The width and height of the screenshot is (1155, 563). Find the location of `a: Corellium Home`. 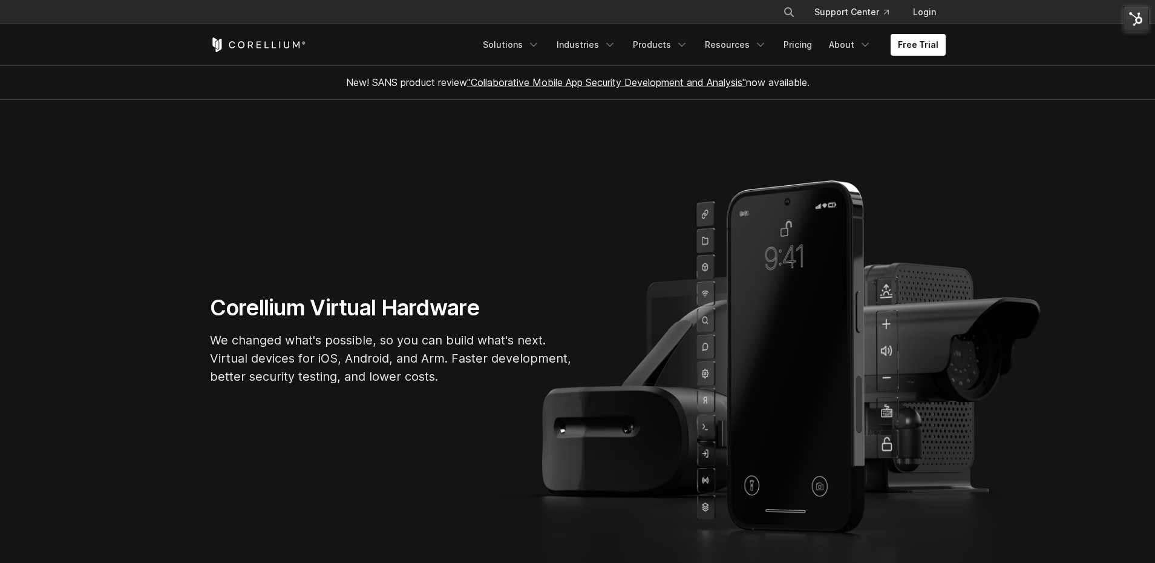

a: Corellium Home is located at coordinates (258, 45).